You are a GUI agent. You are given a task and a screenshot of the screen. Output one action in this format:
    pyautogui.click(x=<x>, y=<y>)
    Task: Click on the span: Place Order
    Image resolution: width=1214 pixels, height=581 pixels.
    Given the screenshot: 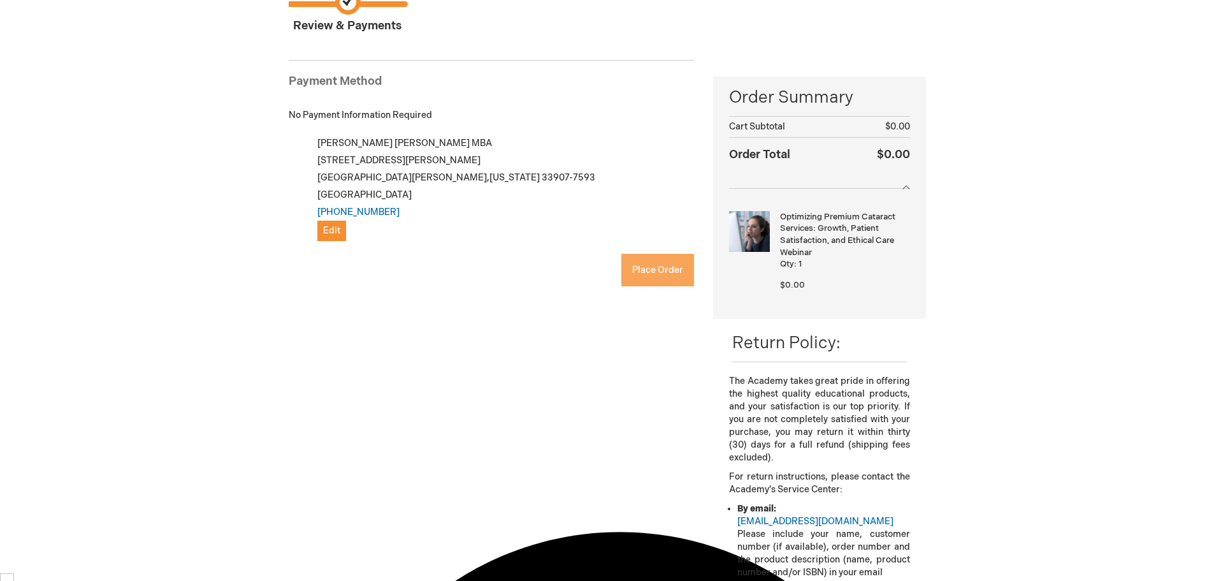 What is the action you would take?
    pyautogui.click(x=658, y=270)
    